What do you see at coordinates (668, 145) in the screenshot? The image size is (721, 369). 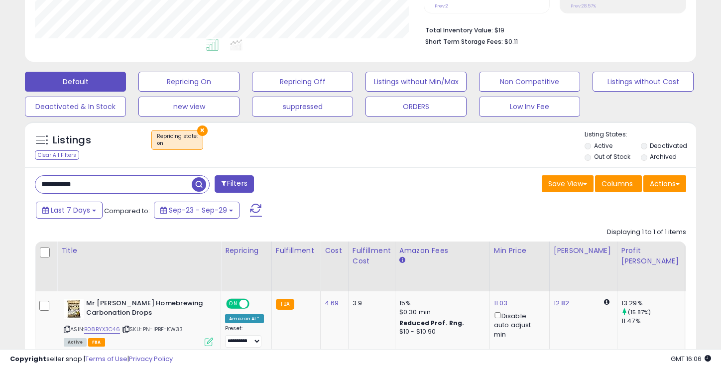 I see `label: Deactivated` at bounding box center [668, 145].